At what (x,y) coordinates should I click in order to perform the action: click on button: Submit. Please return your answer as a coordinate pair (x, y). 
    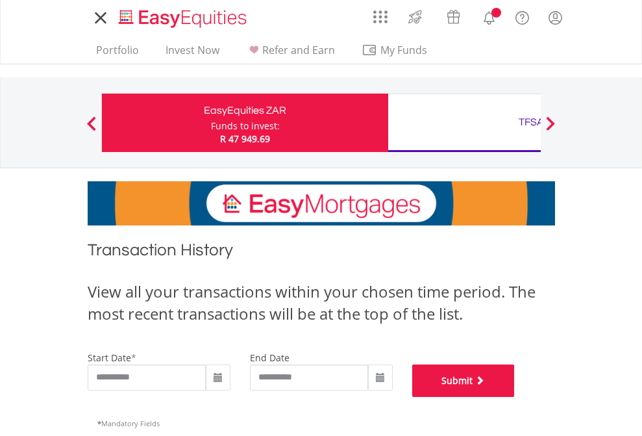
    Looking at the image, I should click on (464, 380).